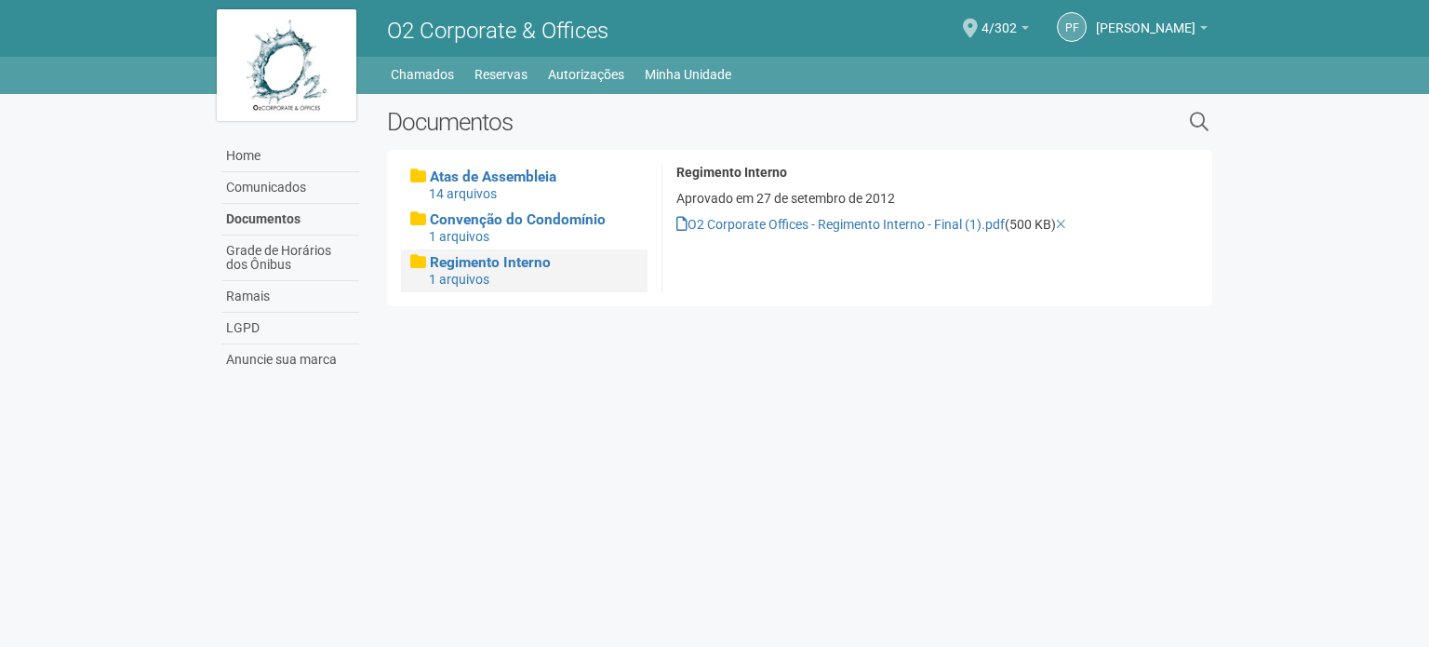 The height and width of the screenshot is (647, 1429). What do you see at coordinates (422, 74) in the screenshot?
I see `a: Chamados` at bounding box center [422, 74].